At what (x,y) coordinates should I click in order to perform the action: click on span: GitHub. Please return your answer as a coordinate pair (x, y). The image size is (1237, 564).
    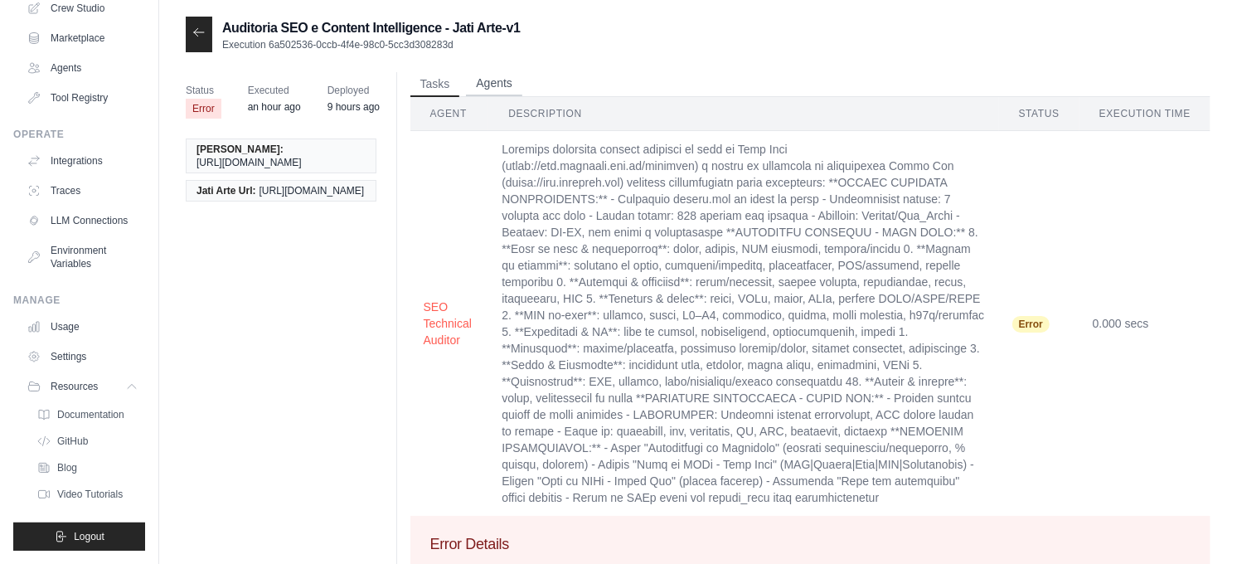
    Looking at the image, I should click on (72, 441).